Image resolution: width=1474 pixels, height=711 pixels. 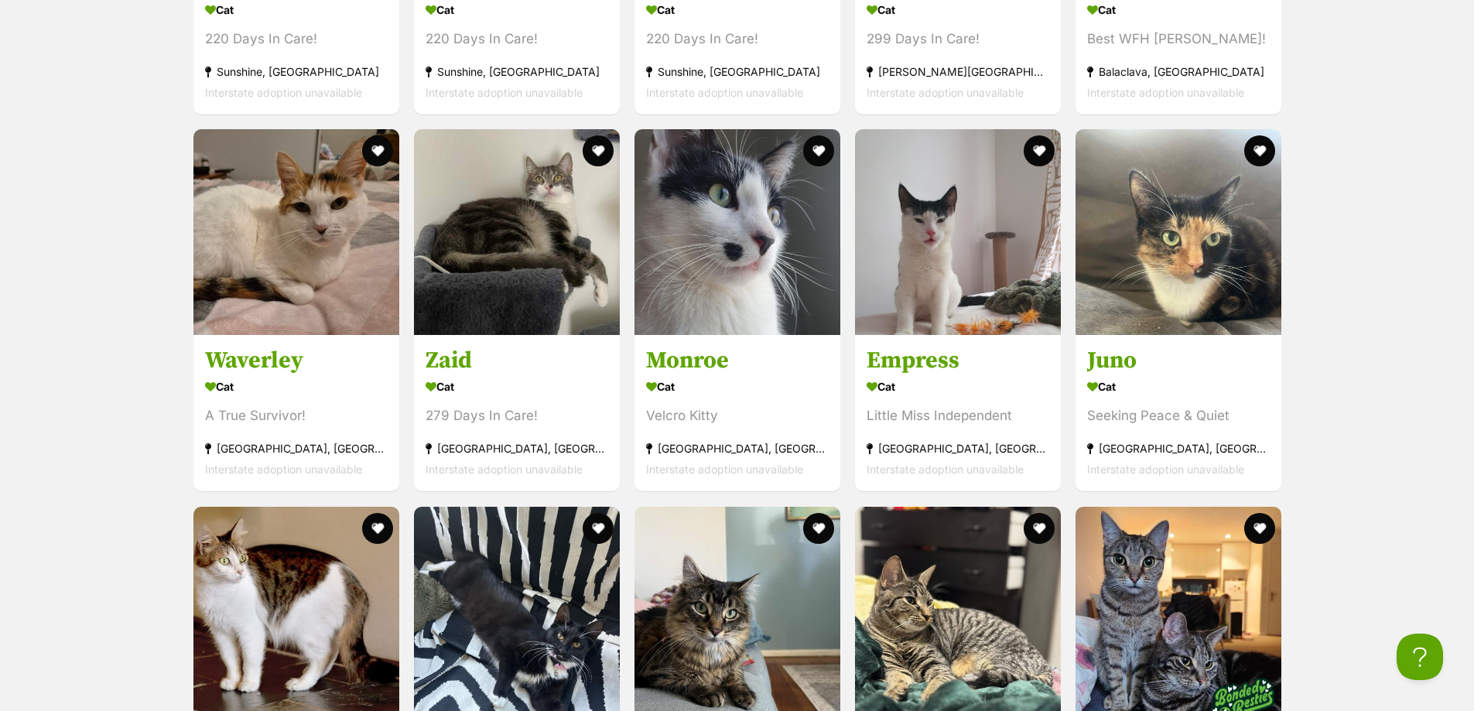 What do you see at coordinates (737, 361) in the screenshot?
I see `h3: Monroe` at bounding box center [737, 361].